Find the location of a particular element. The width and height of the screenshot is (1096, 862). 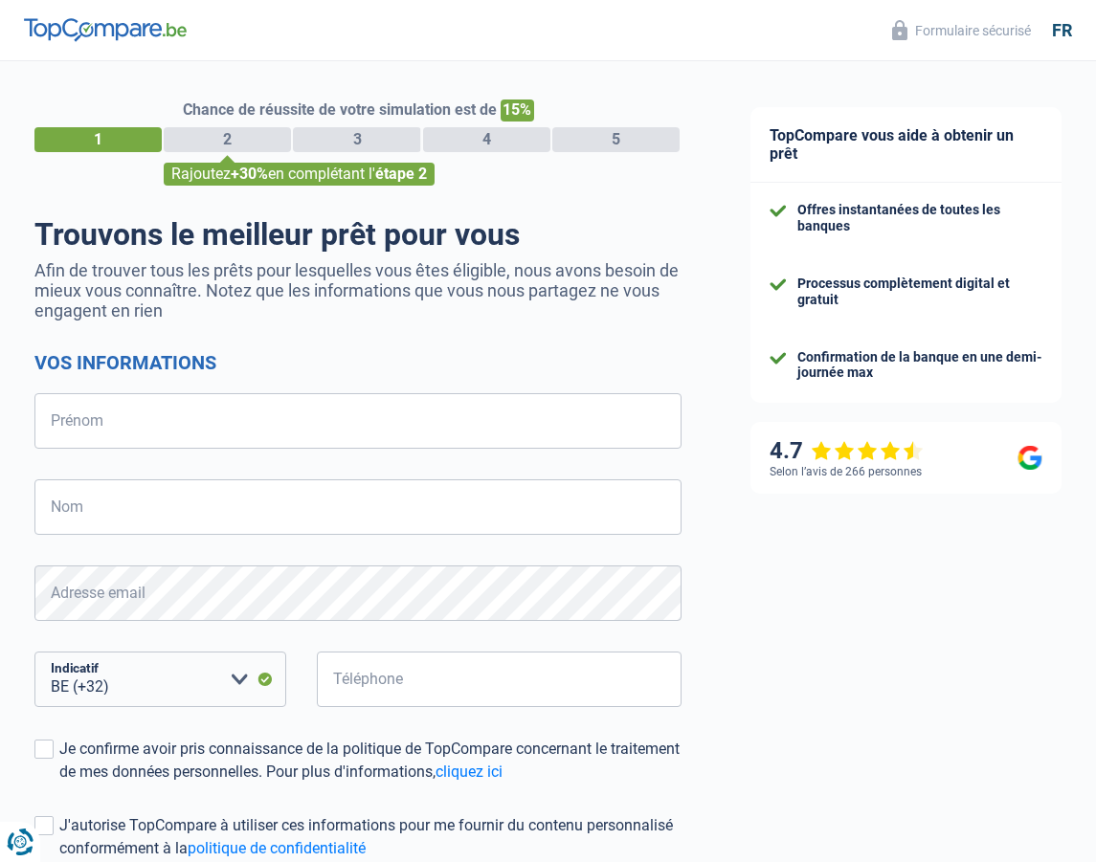

div: Rajoutez en complétant l' is located at coordinates (299, 174).